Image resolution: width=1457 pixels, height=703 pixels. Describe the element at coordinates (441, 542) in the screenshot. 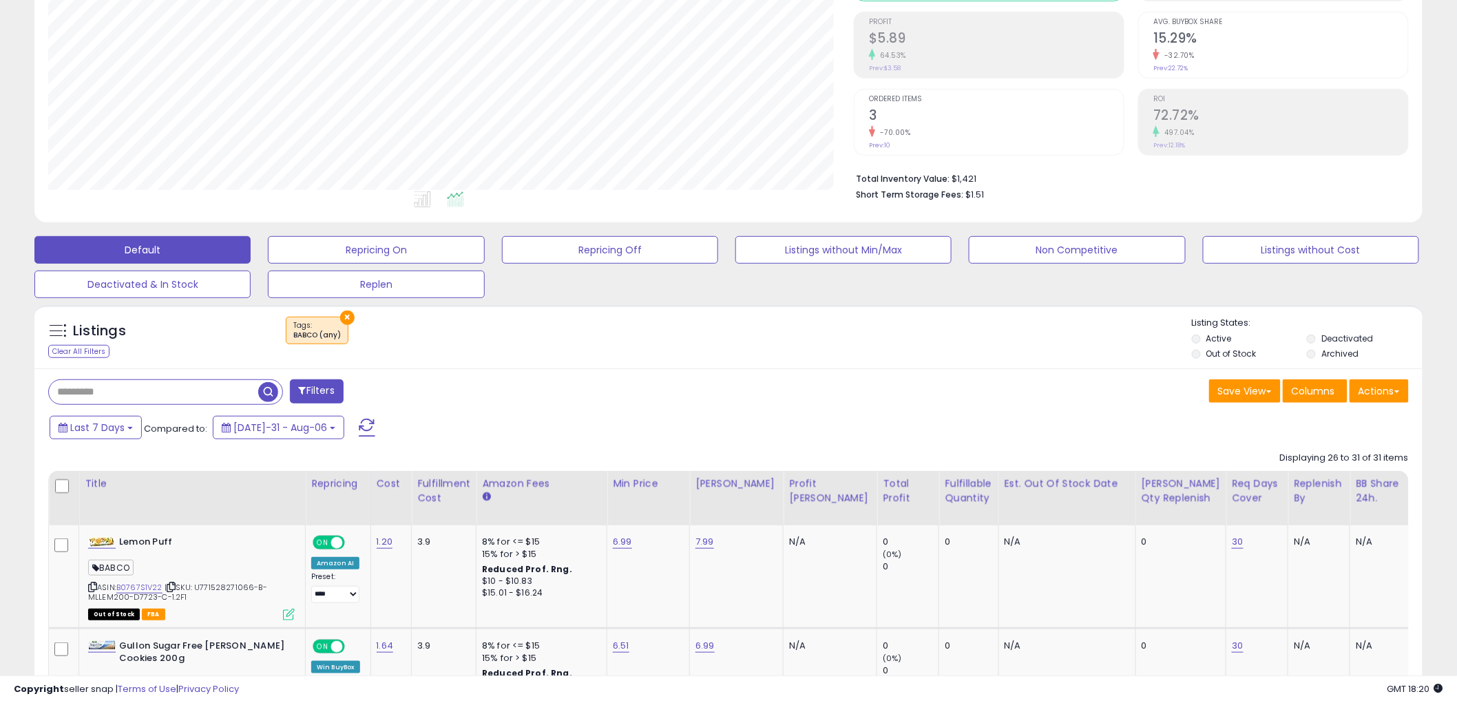

I see `div: 3.9` at that location.